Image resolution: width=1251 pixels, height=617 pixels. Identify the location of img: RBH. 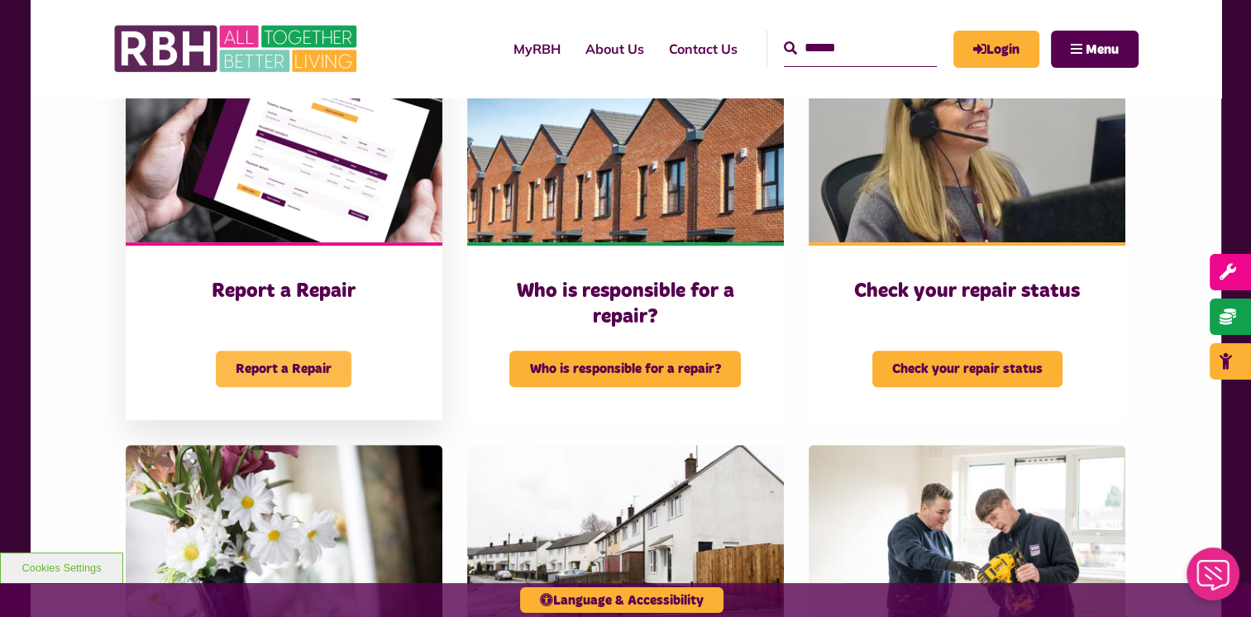
(237, 49).